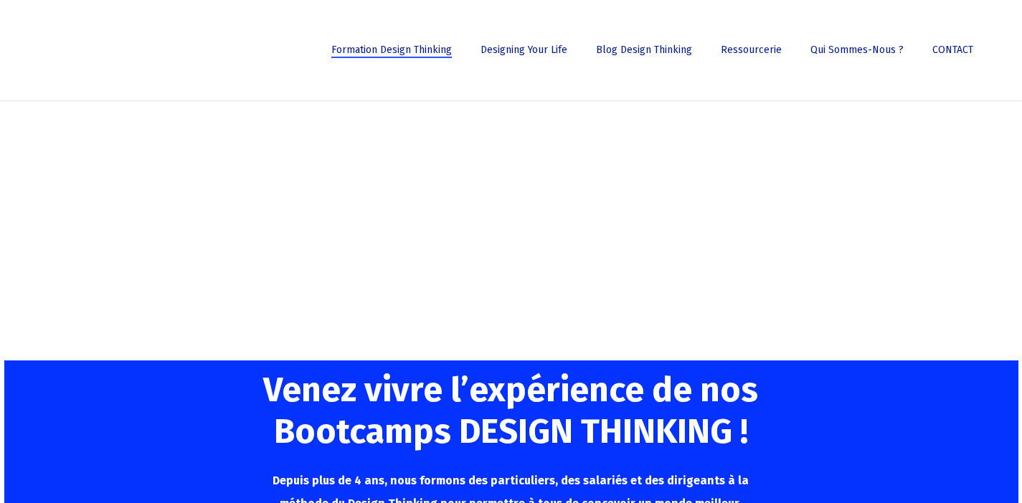 Image resolution: width=1022 pixels, height=503 pixels. Describe the element at coordinates (952, 49) in the screenshot. I see `span: CONTACT` at that location.